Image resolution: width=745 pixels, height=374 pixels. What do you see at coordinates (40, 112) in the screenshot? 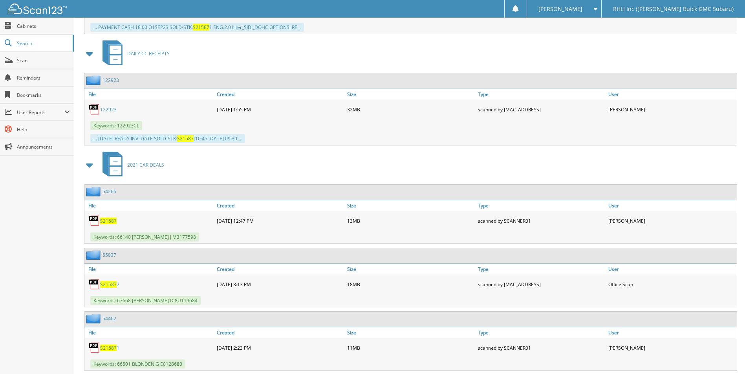
I see `span: User Reports` at bounding box center [40, 112].